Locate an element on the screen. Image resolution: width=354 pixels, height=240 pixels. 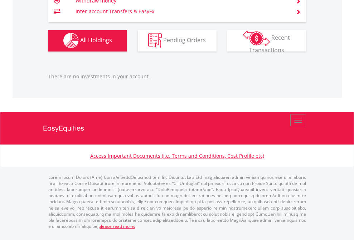
button: All Holdings is located at coordinates (88, 41).